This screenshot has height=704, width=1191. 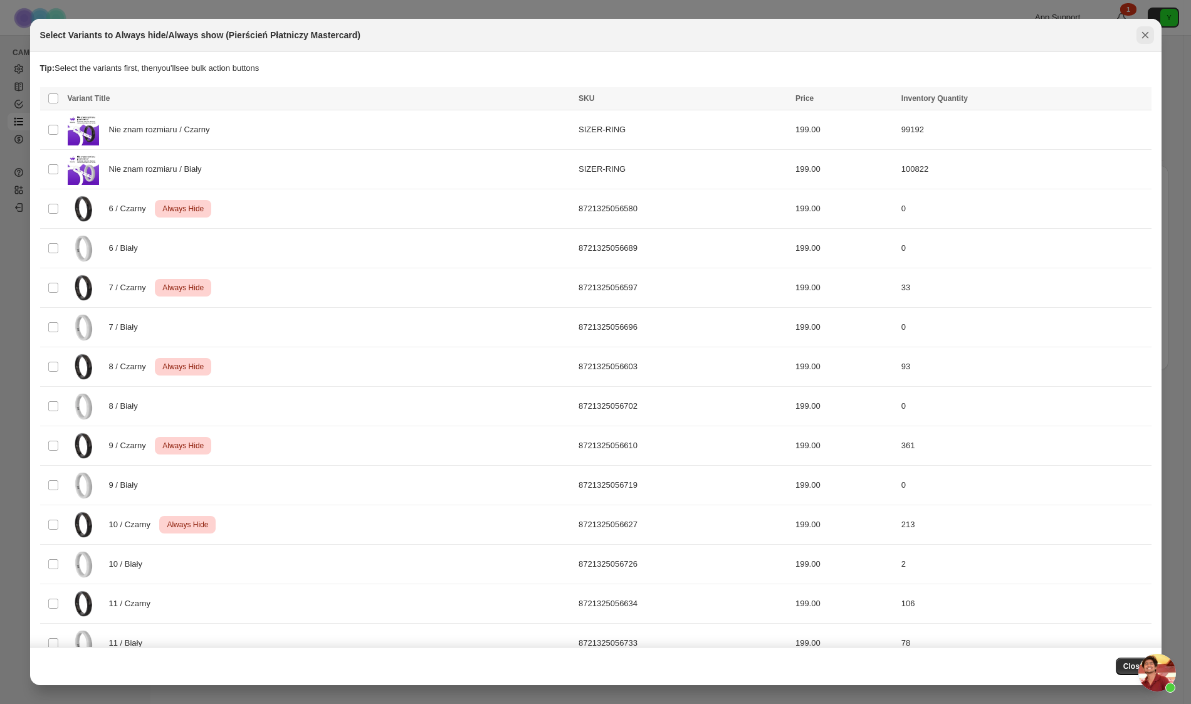 I want to click on span: 6 / Czarny, so click(x=131, y=209).